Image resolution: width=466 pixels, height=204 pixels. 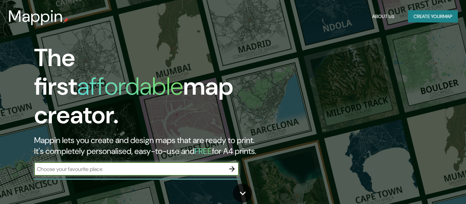 What do you see at coordinates (130, 169) in the screenshot?
I see `input: Choose your favourite place` at bounding box center [130, 169].